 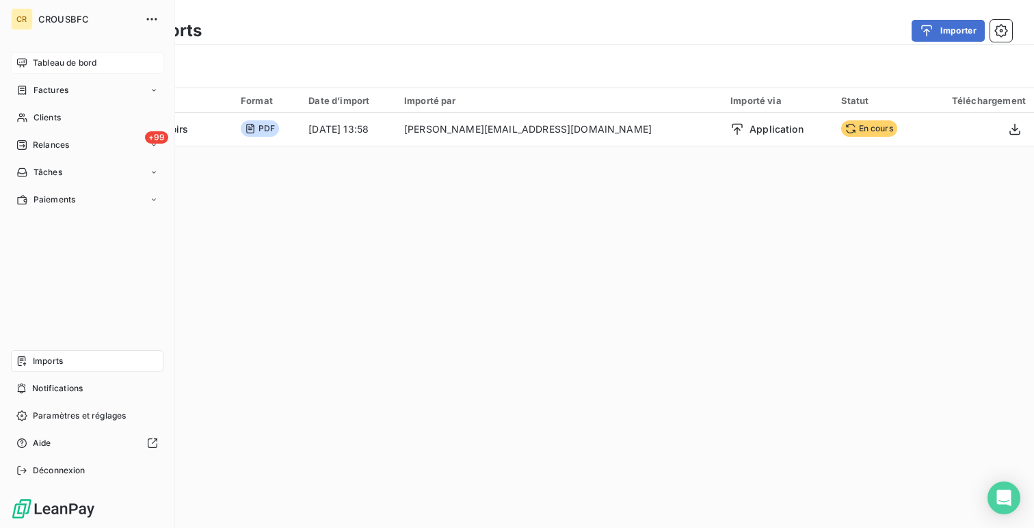 What do you see at coordinates (559, 100) in the screenshot?
I see `div: Importé par` at bounding box center [559, 100].